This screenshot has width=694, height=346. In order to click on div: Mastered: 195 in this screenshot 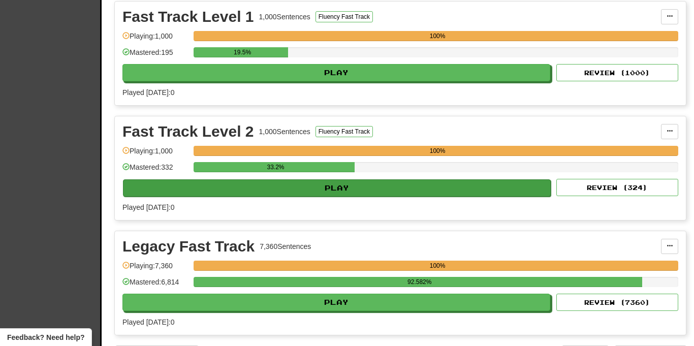, I will do `click(155, 55)`.